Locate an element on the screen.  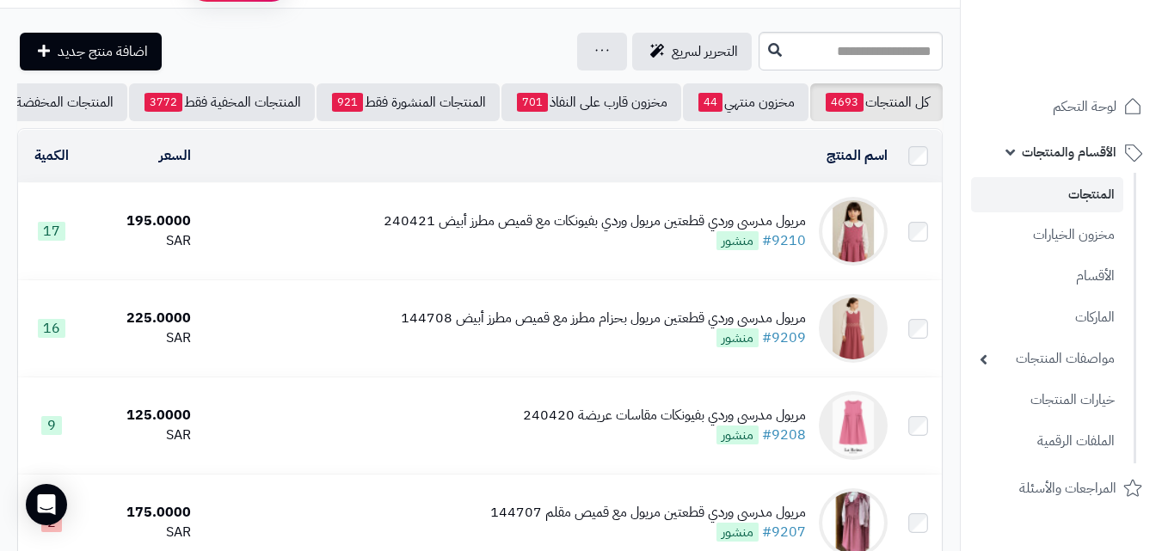
a: اسم المنتج is located at coordinates (857, 156).